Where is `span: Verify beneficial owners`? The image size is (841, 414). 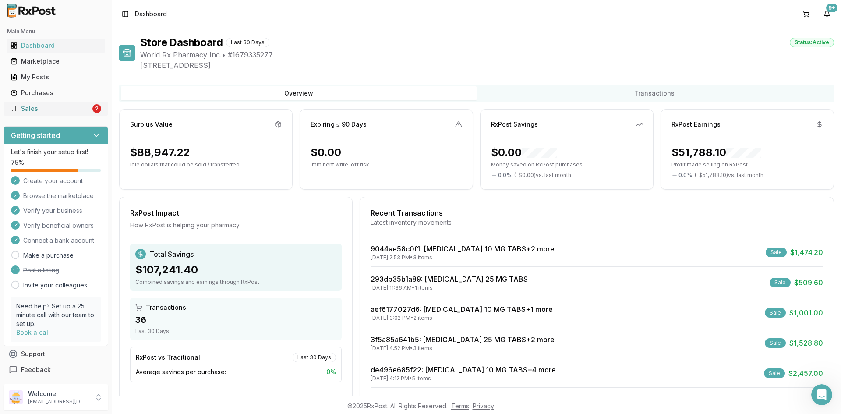 span: Verify beneficial owners is located at coordinates (58, 226).